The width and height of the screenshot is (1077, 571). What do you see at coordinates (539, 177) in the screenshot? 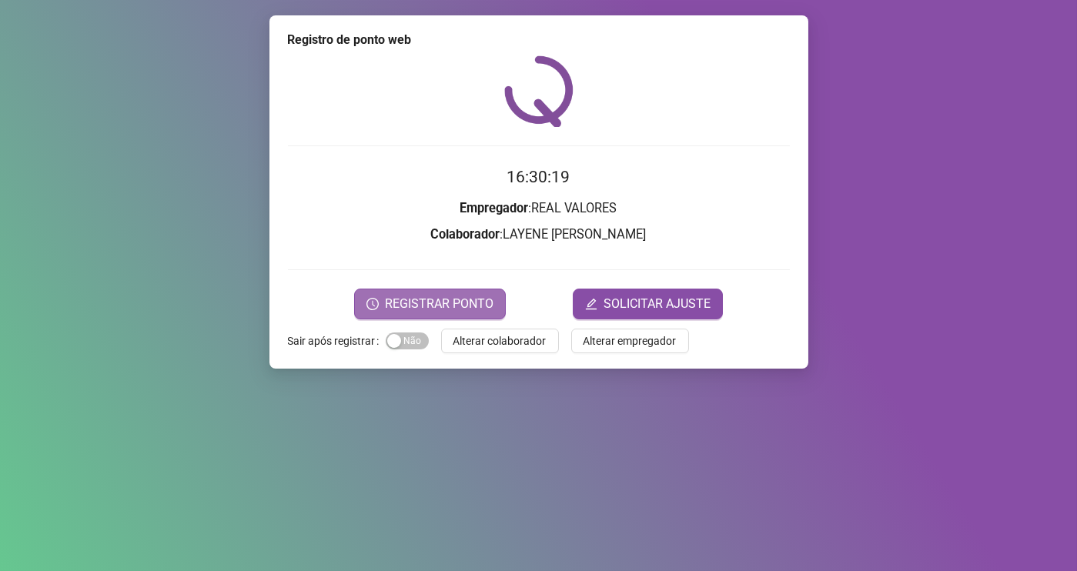
I see `time: 16:30:19` at bounding box center [539, 177].